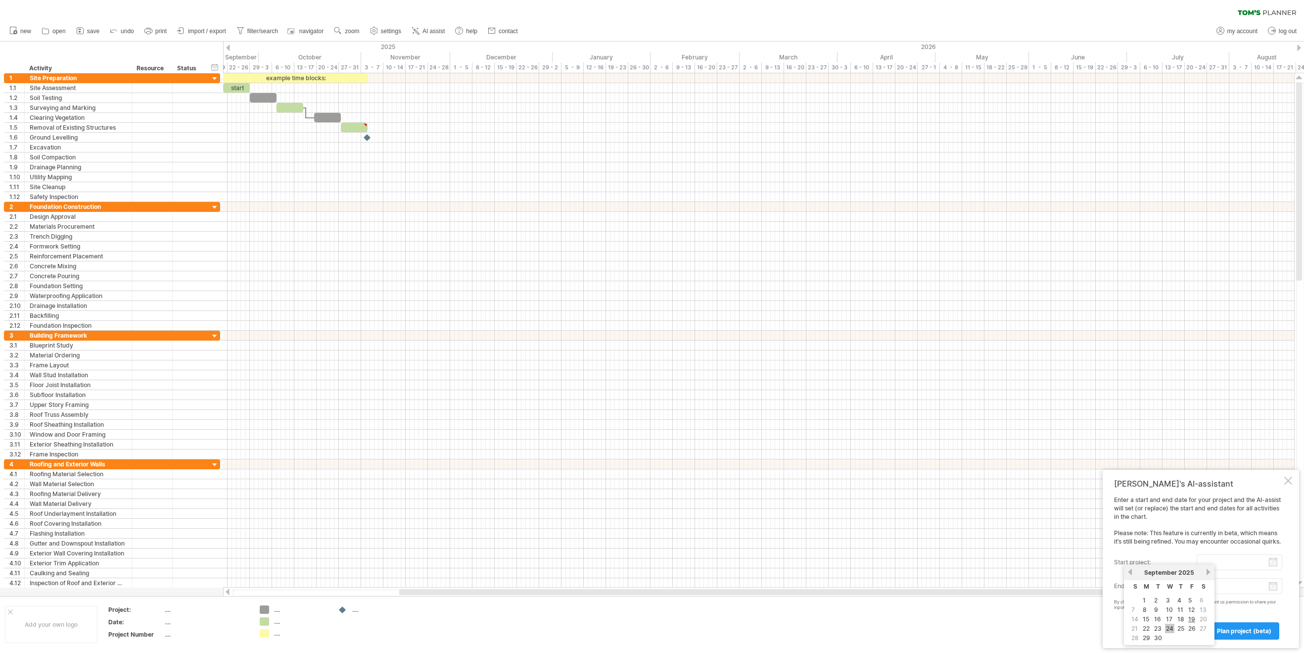 Image resolution: width=1304 pixels, height=653 pixels. Describe the element at coordinates (929, 67) in the screenshot. I see `div: 27 - 1` at that location.